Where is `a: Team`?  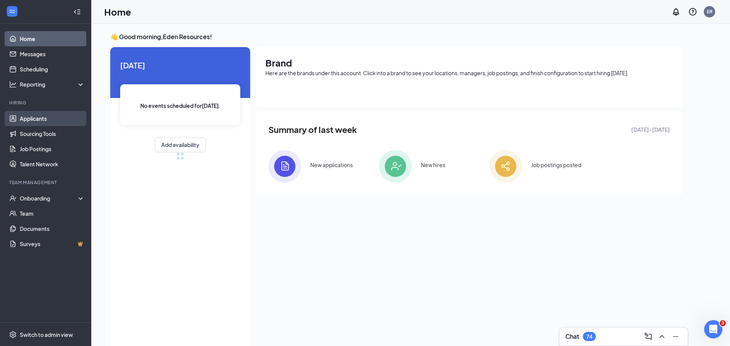
a: Team is located at coordinates (52, 214).